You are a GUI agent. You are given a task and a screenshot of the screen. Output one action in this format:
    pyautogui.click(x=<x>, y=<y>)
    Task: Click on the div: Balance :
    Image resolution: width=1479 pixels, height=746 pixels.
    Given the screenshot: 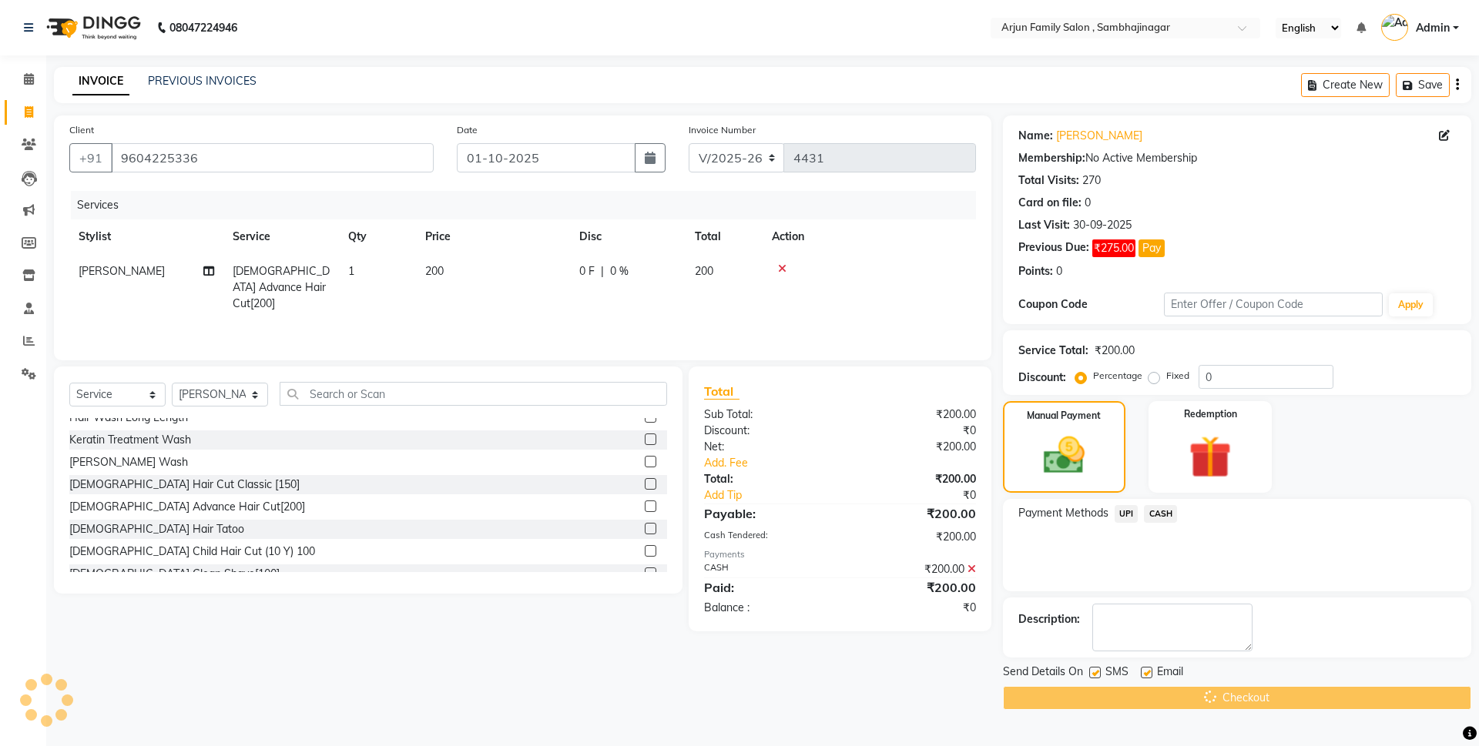 What is the action you would take?
    pyautogui.click(x=766, y=608)
    